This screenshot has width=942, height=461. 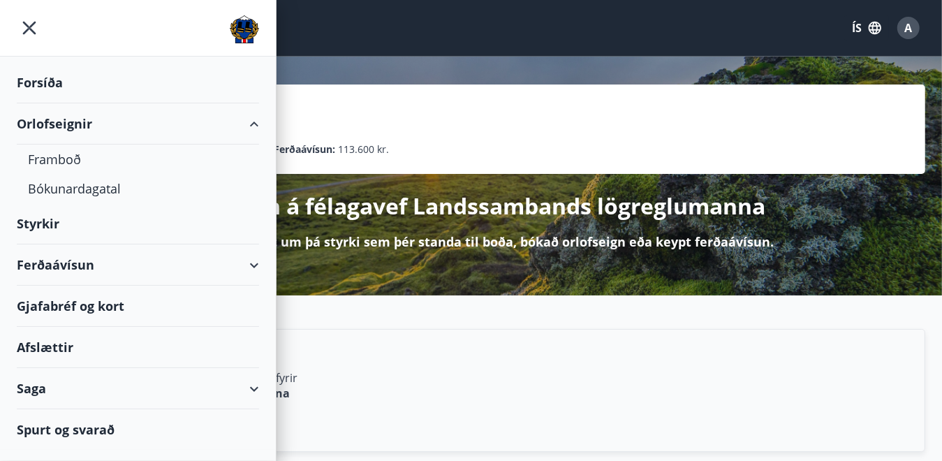 I want to click on span: A, so click(x=909, y=28).